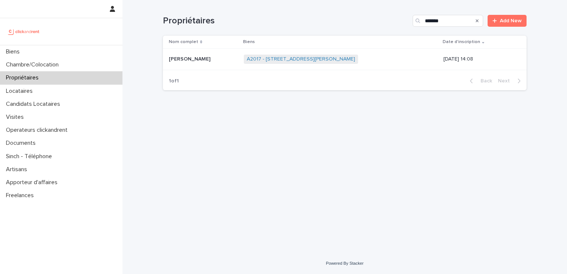 This screenshot has height=274, width=567. I want to click on p: Propriétaires, so click(24, 78).